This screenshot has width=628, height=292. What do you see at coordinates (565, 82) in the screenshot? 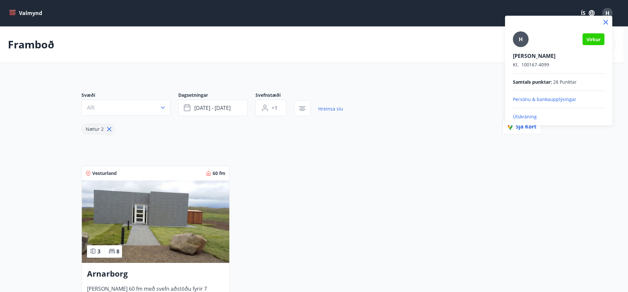
I see `span: 28 Punktar` at bounding box center [565, 82].